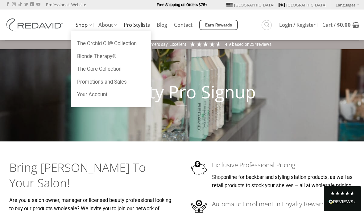  Describe the element at coordinates (342, 194) in the screenshot. I see `div: 4.8 Stars` at that location.